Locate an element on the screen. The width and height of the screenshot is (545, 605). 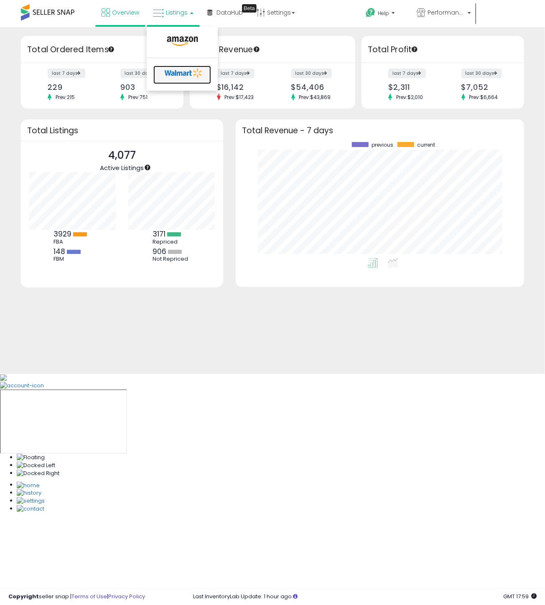
div: 903 is located at coordinates (144, 87).